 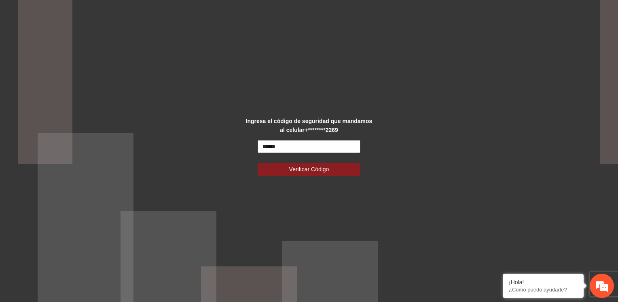 What do you see at coordinates (79, 223) in the screenshot?
I see `textarea: Escriba su mensaje y pulse “Intro”` at bounding box center [79, 223].